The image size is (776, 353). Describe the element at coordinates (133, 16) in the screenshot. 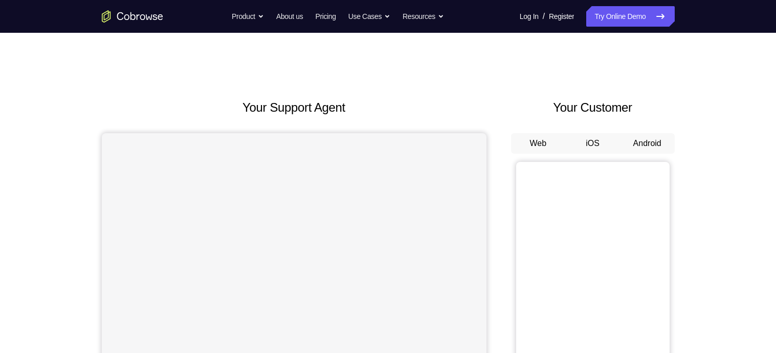

I see `a: Go to the home page` at that location.